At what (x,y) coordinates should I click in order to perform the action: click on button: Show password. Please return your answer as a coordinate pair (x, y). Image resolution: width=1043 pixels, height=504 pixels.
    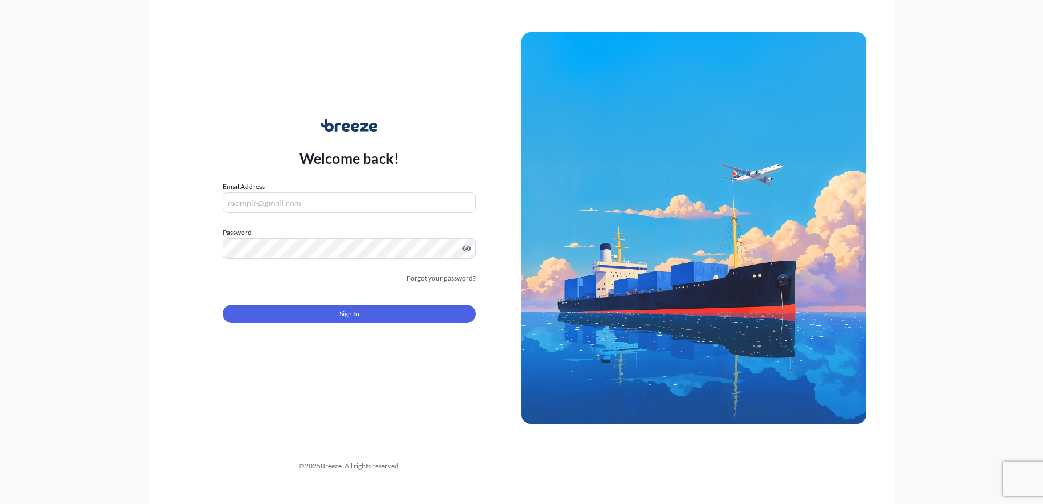
    Looking at the image, I should click on (466, 248).